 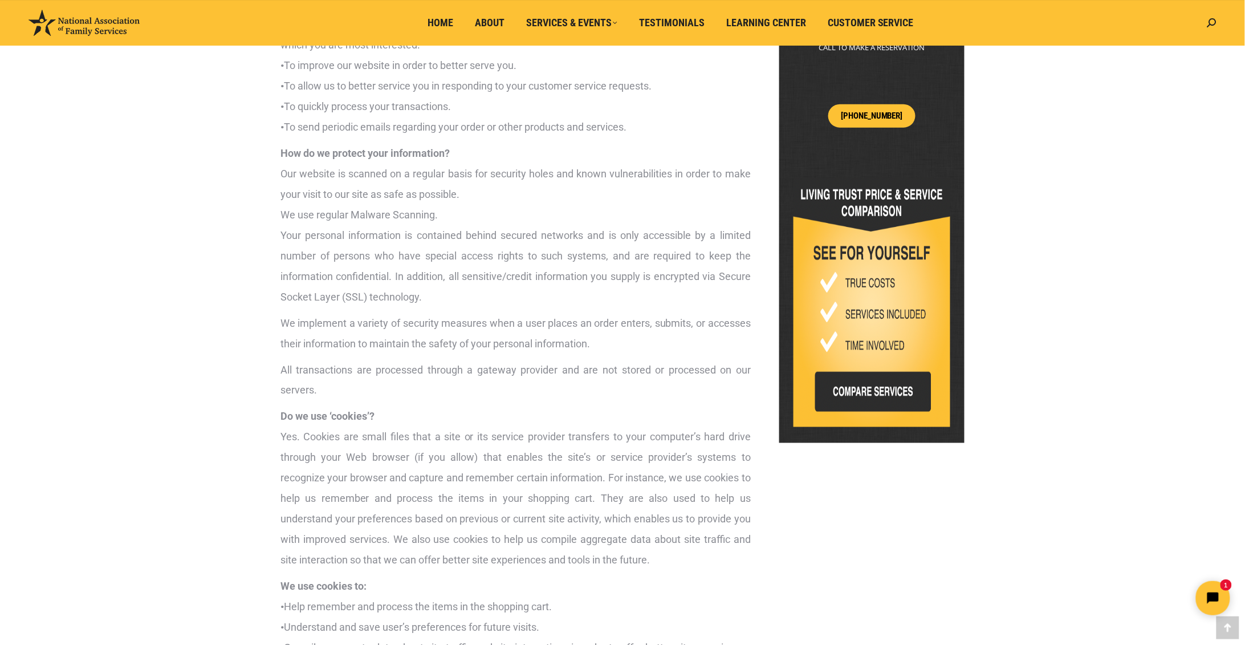 What do you see at coordinates (327, 416) in the screenshot?
I see `strong: Do we use ‘cookies’?` at bounding box center [327, 416].